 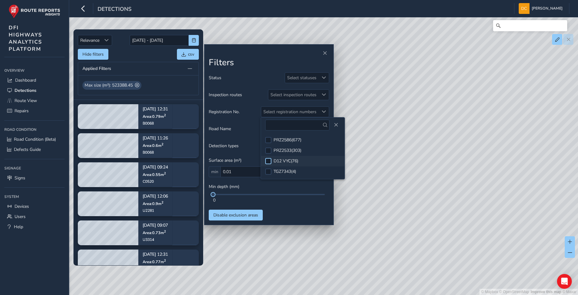 What do you see at coordinates (215, 77) in the screenshot?
I see `span: Status` at bounding box center [215, 77].